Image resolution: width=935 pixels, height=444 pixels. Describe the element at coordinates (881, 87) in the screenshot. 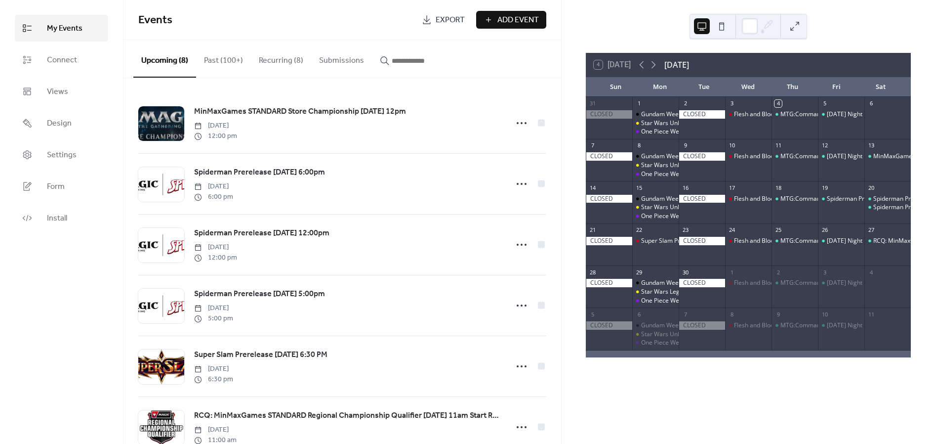

I see `div: Sat` at that location.